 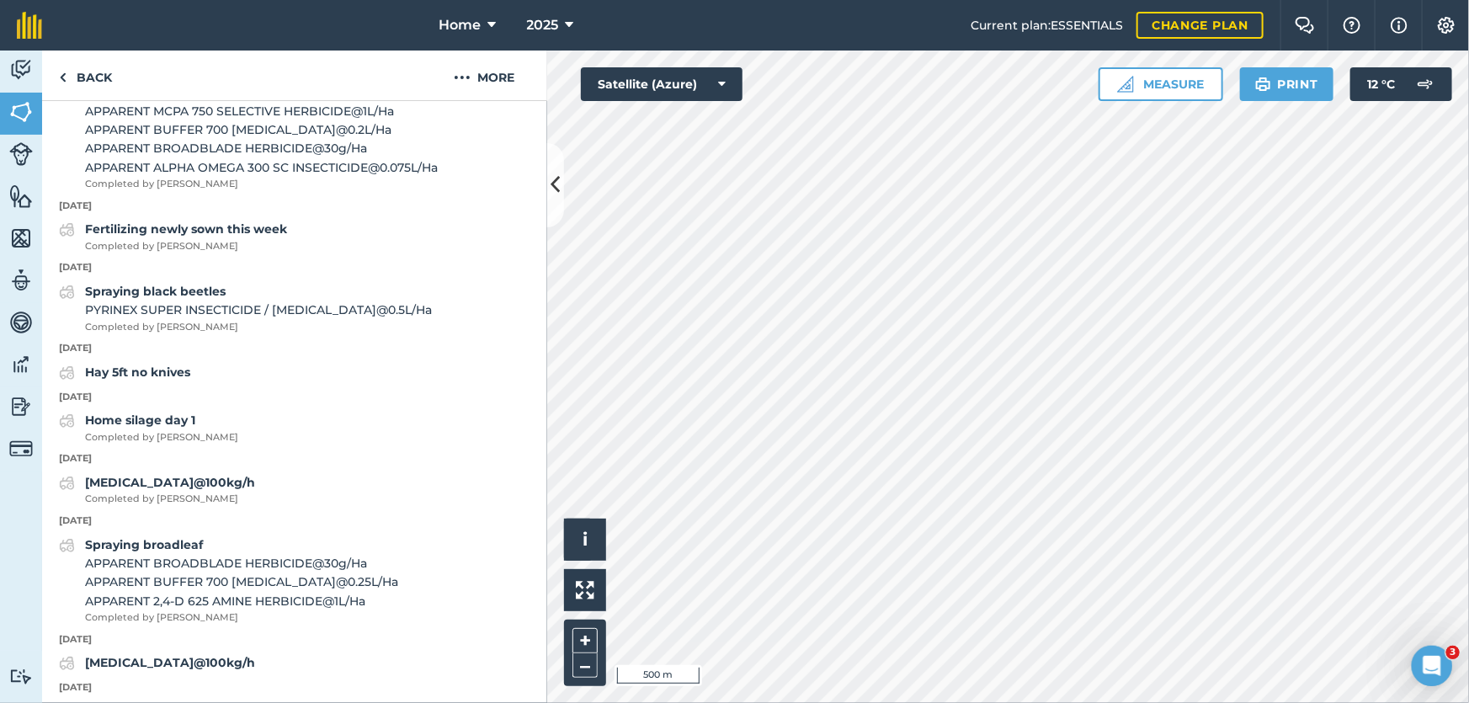 What do you see at coordinates (1125, 84) in the screenshot?
I see `img: Ruler icon` at bounding box center [1125, 84].